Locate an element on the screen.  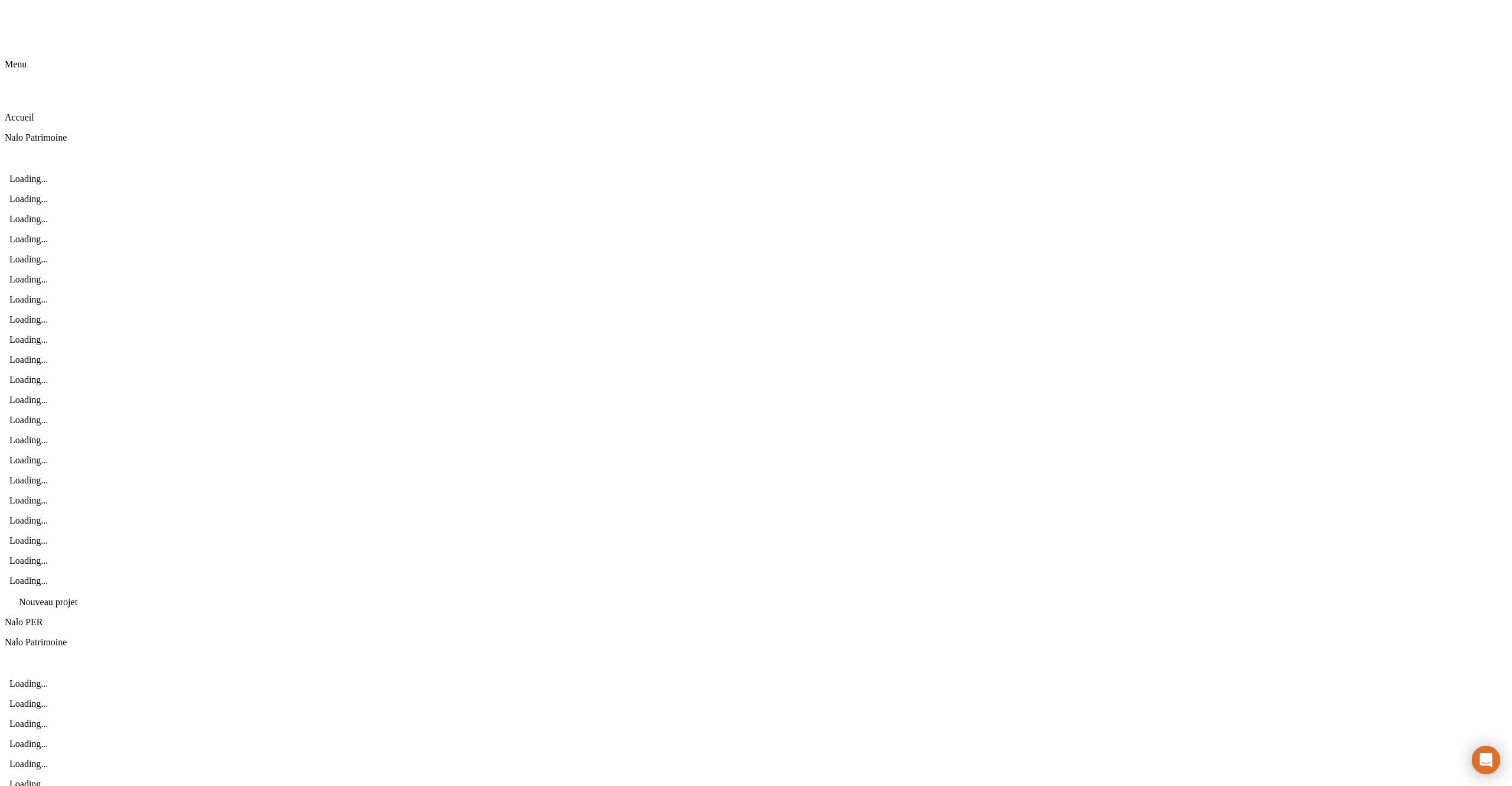
div: Ouvrir le Messenger Intercom is located at coordinates (1487, 760).